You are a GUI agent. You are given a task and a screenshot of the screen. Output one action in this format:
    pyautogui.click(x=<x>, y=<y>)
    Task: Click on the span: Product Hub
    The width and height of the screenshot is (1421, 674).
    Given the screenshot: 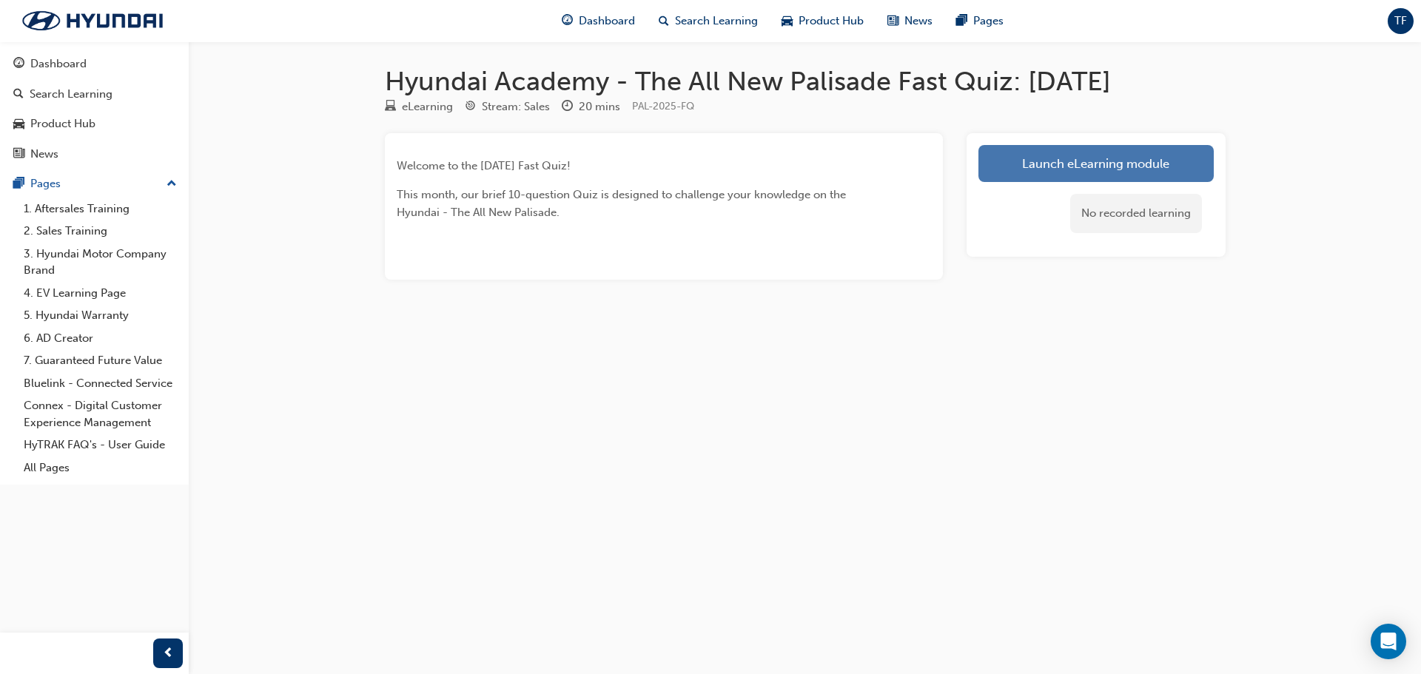 What is the action you would take?
    pyautogui.click(x=831, y=21)
    